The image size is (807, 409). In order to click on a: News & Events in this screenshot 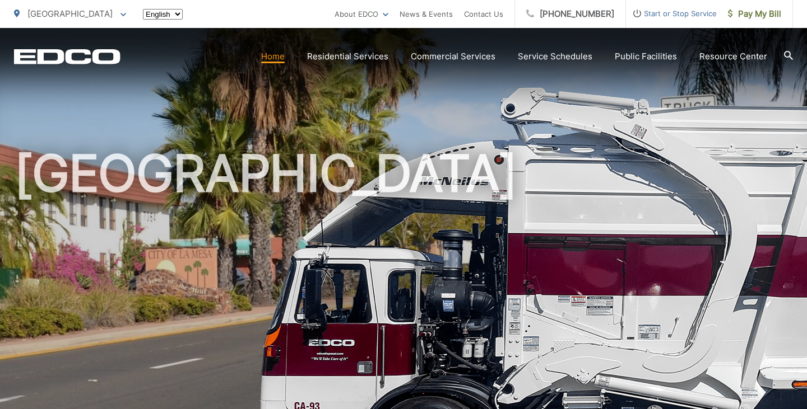, I will do `click(426, 14)`.